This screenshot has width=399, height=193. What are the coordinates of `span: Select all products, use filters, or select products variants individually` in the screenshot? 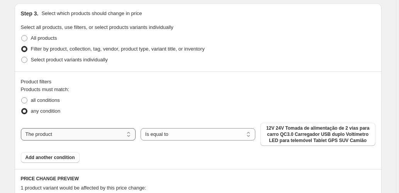 It's located at (97, 27).